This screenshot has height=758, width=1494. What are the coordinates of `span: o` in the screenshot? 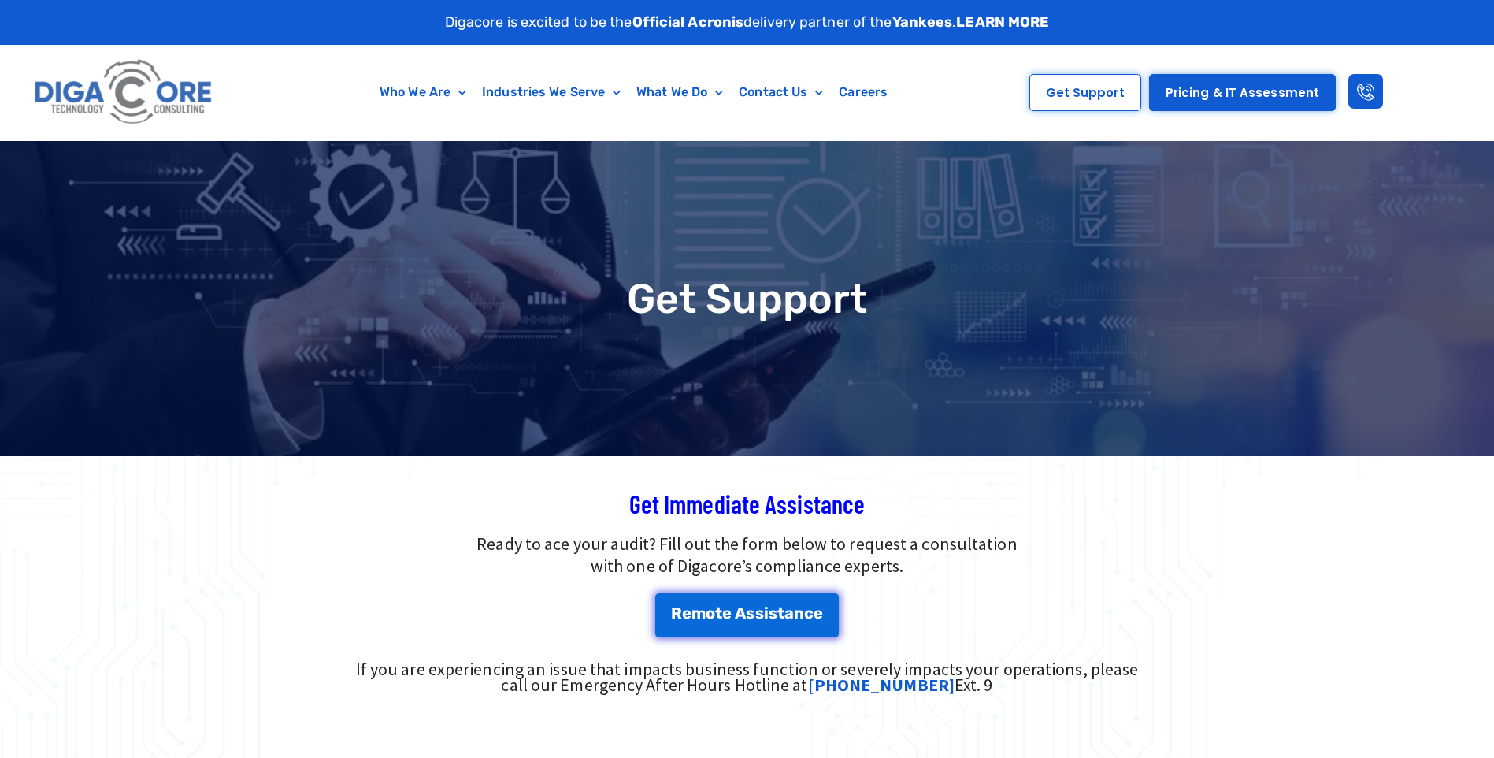 It's located at (710, 613).